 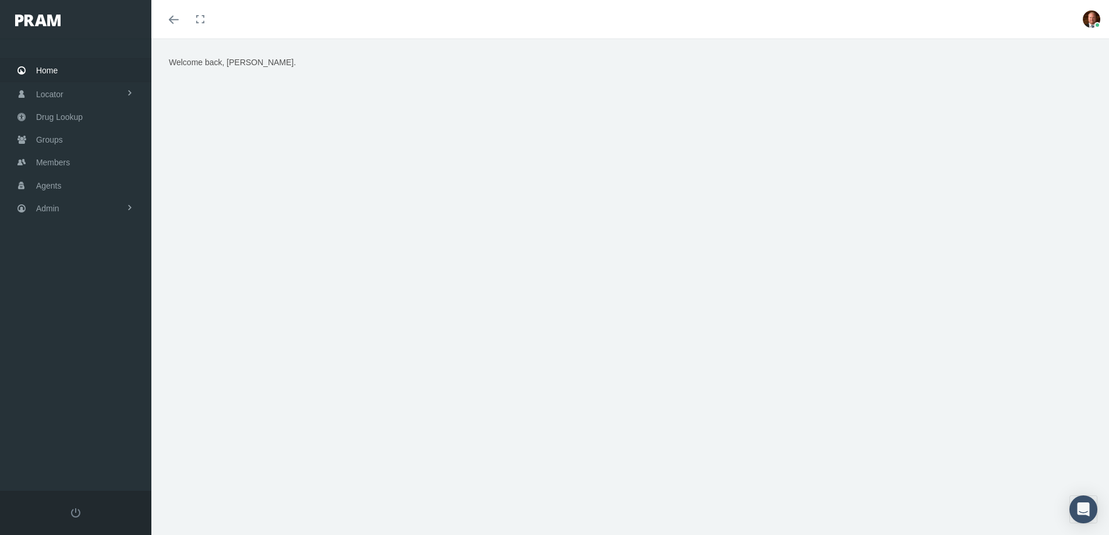 What do you see at coordinates (49, 94) in the screenshot?
I see `span: Locator` at bounding box center [49, 94].